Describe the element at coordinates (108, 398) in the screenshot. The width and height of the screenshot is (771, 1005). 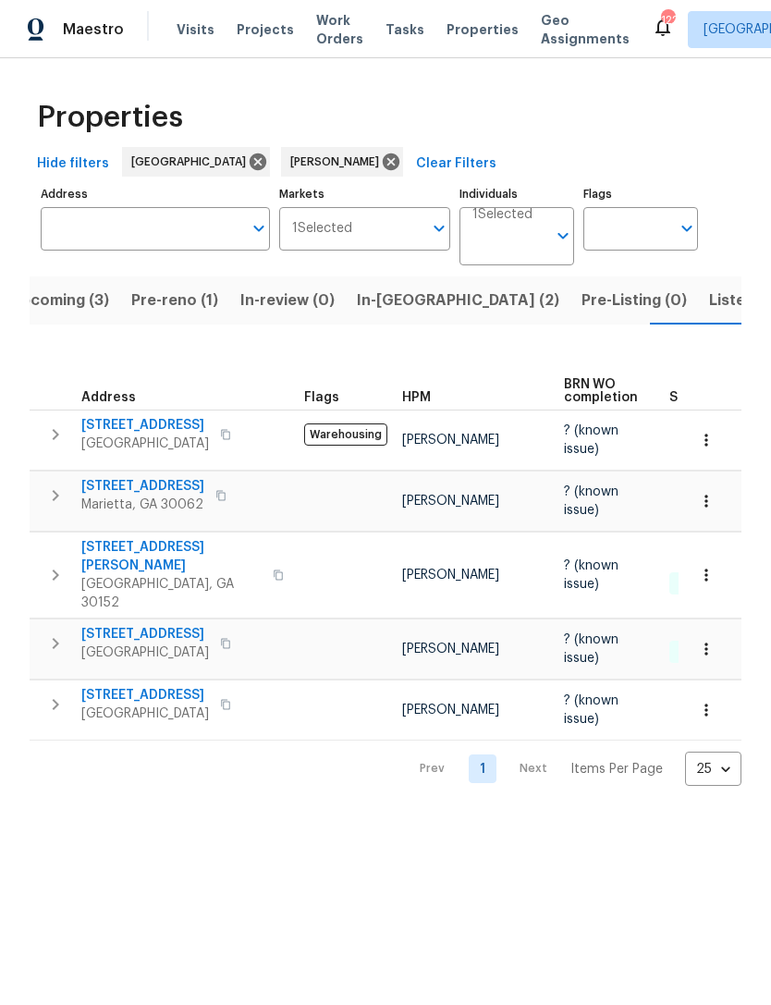
I see `span: Address` at that location.